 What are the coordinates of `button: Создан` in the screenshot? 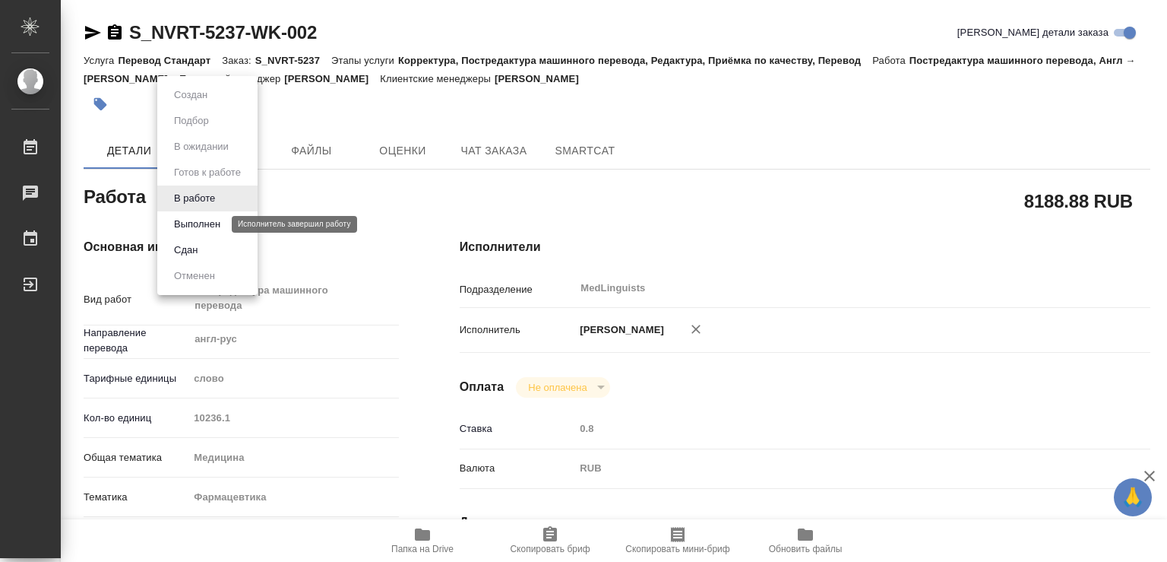 It's located at (191, 95).